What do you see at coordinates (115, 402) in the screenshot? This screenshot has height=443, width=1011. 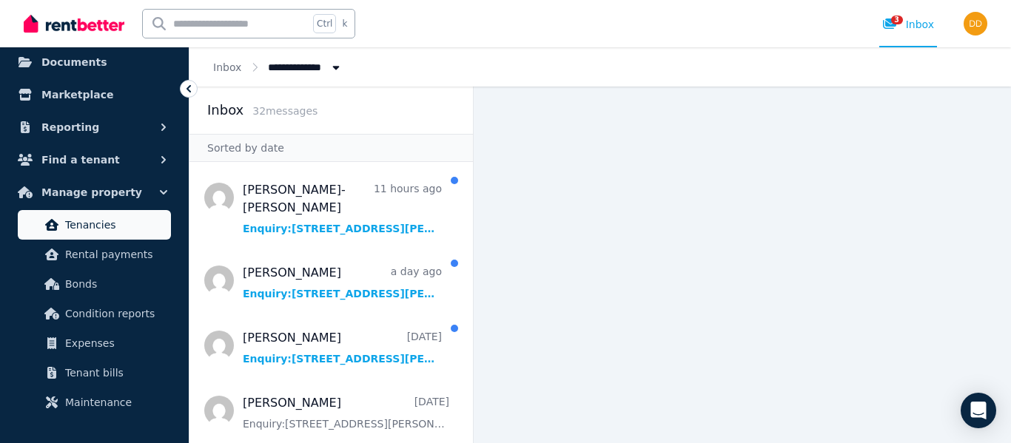 I see `span: Maintenance` at bounding box center [115, 402].